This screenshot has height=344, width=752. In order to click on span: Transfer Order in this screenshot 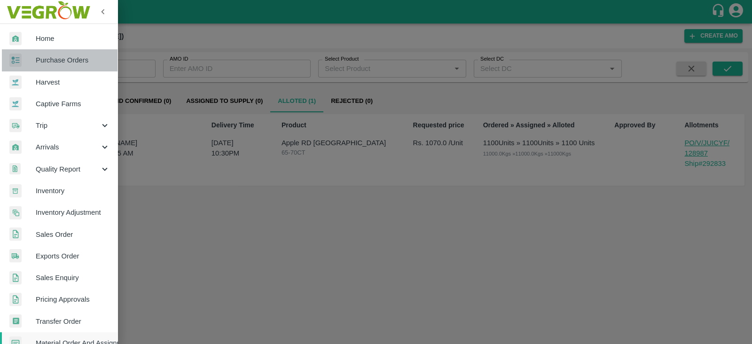, I will do `click(73, 322)`.